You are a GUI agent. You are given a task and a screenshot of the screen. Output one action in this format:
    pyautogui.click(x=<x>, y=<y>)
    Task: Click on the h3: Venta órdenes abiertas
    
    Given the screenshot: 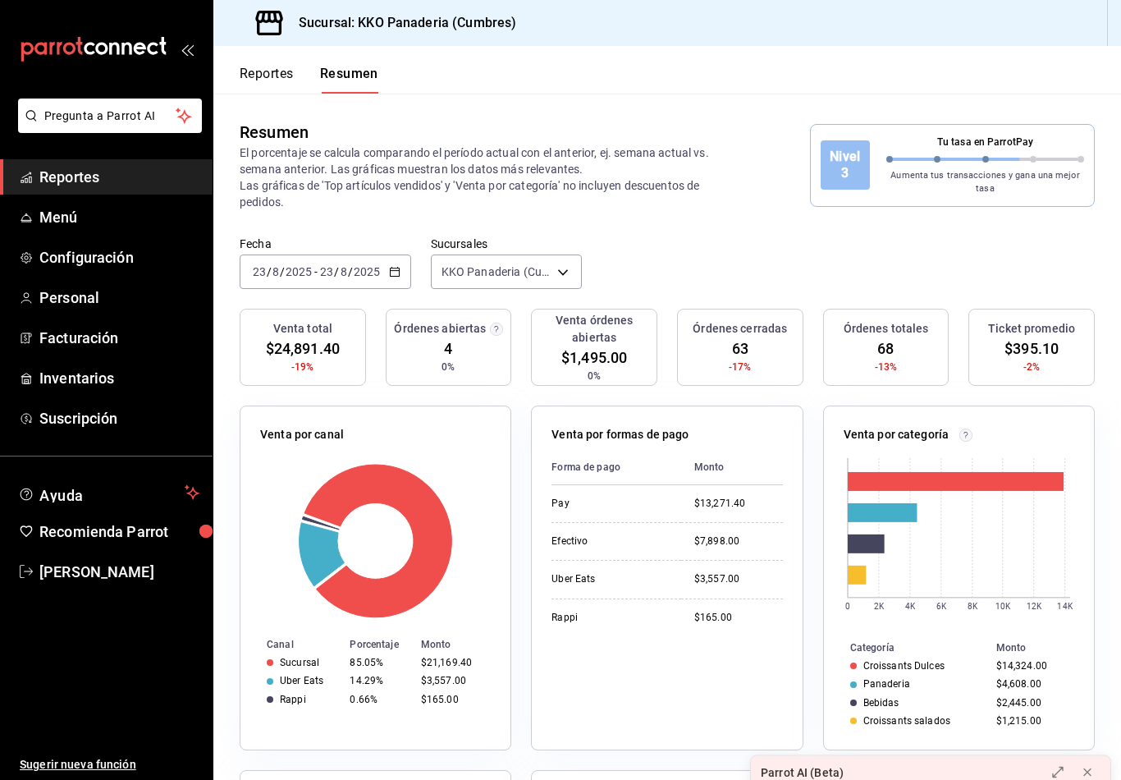 What is the action you would take?
    pyautogui.click(x=594, y=329)
    